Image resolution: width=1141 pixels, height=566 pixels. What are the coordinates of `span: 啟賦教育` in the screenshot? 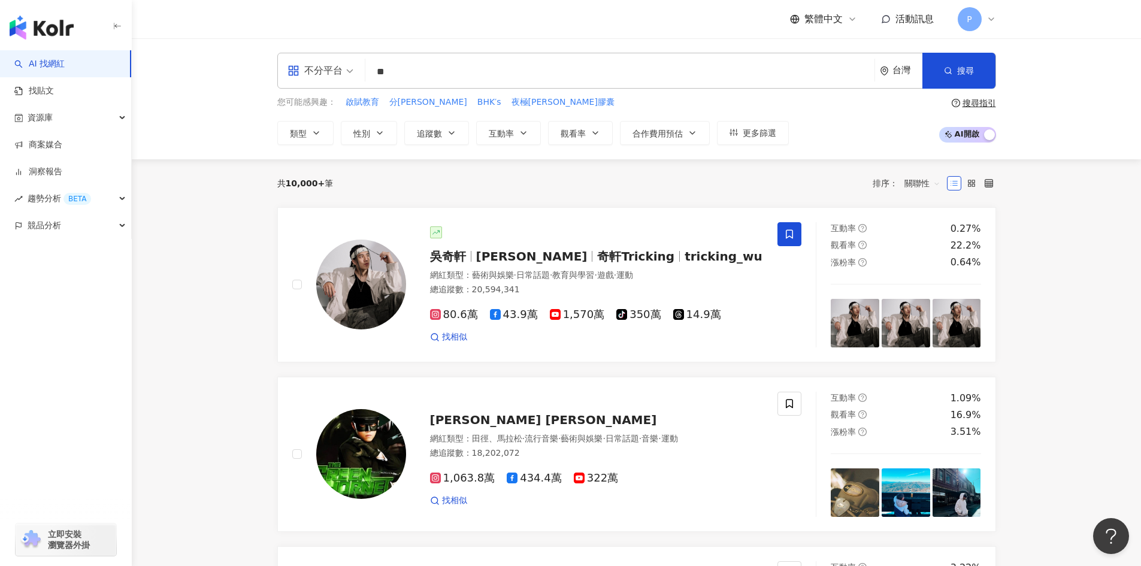 It's located at (362, 102).